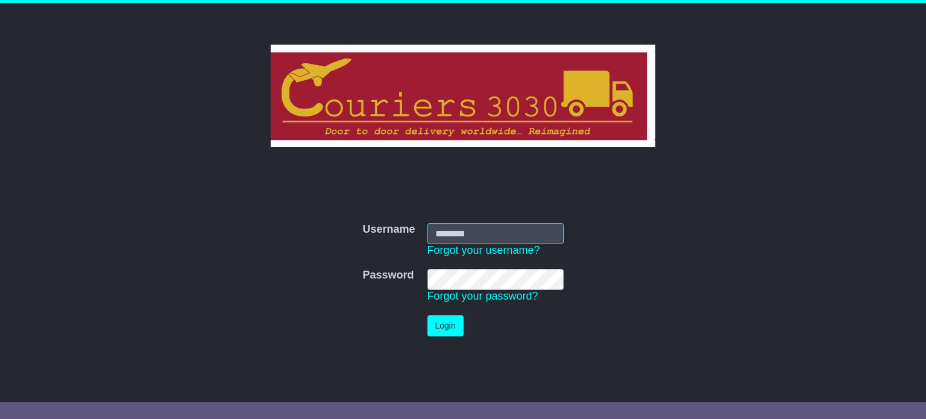 The image size is (926, 419). Describe the element at coordinates (445, 326) in the screenshot. I see `button: Login` at that location.